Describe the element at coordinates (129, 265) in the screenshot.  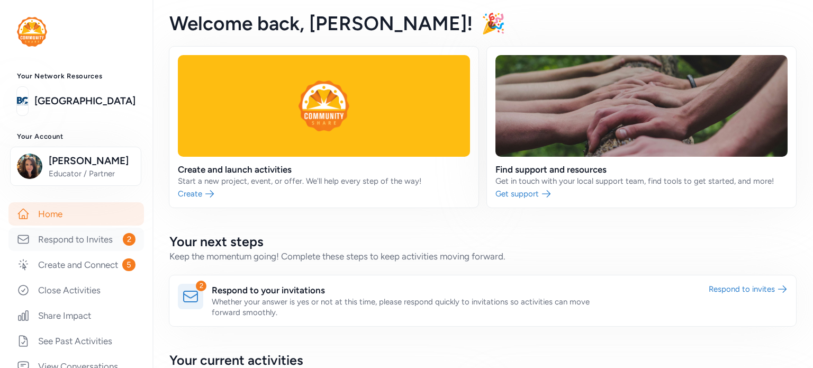
I see `span: 5` at that location.